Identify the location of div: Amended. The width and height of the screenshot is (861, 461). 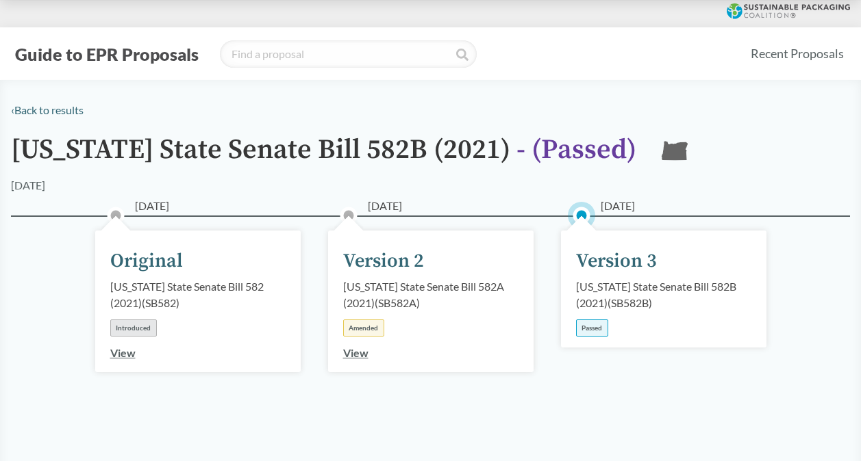
(364, 328).